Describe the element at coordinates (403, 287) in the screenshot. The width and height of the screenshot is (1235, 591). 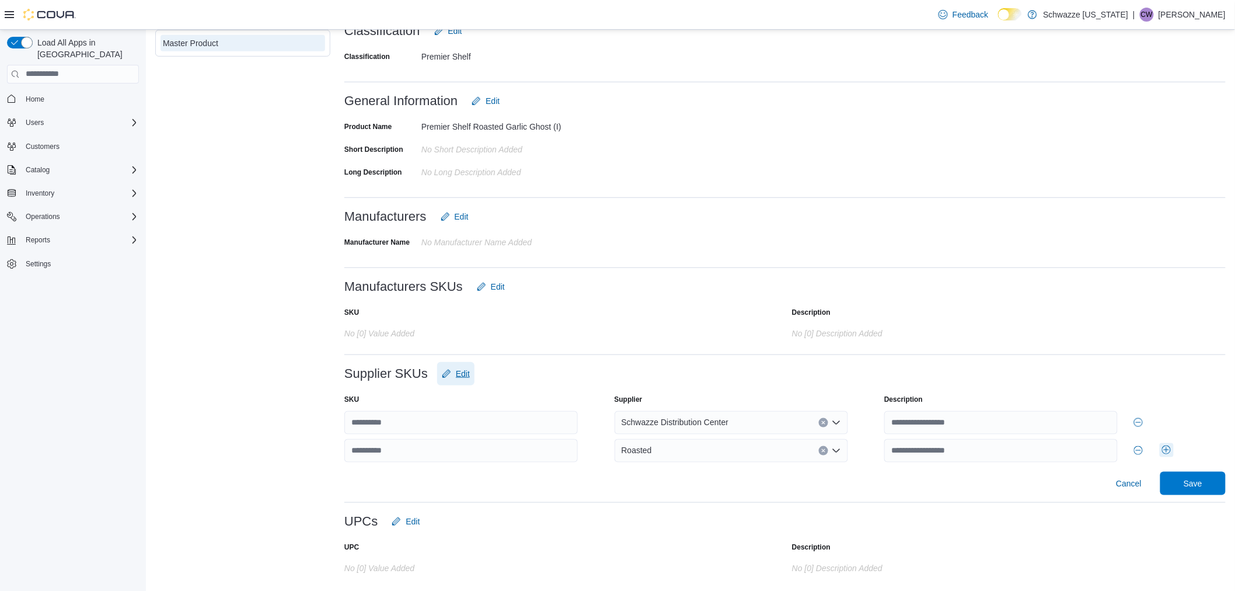
I see `h3: Manufacturers SKUs` at that location.